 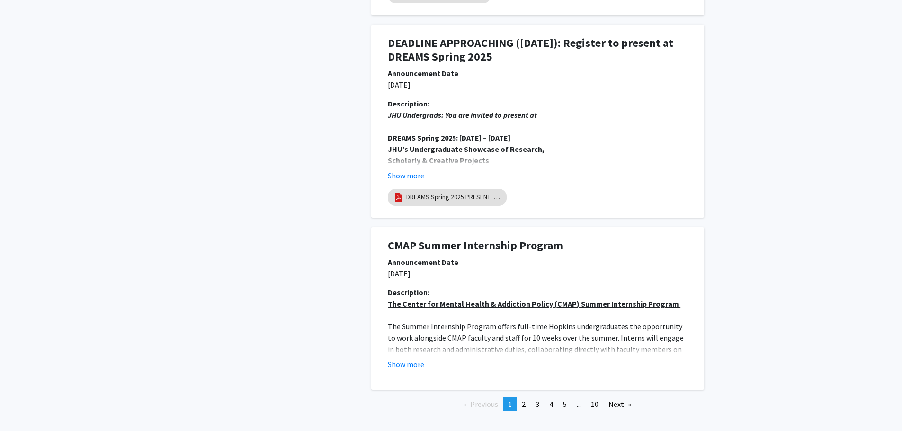 What do you see at coordinates (537, 404) in the screenshot?
I see `span: 3` at bounding box center [537, 404].